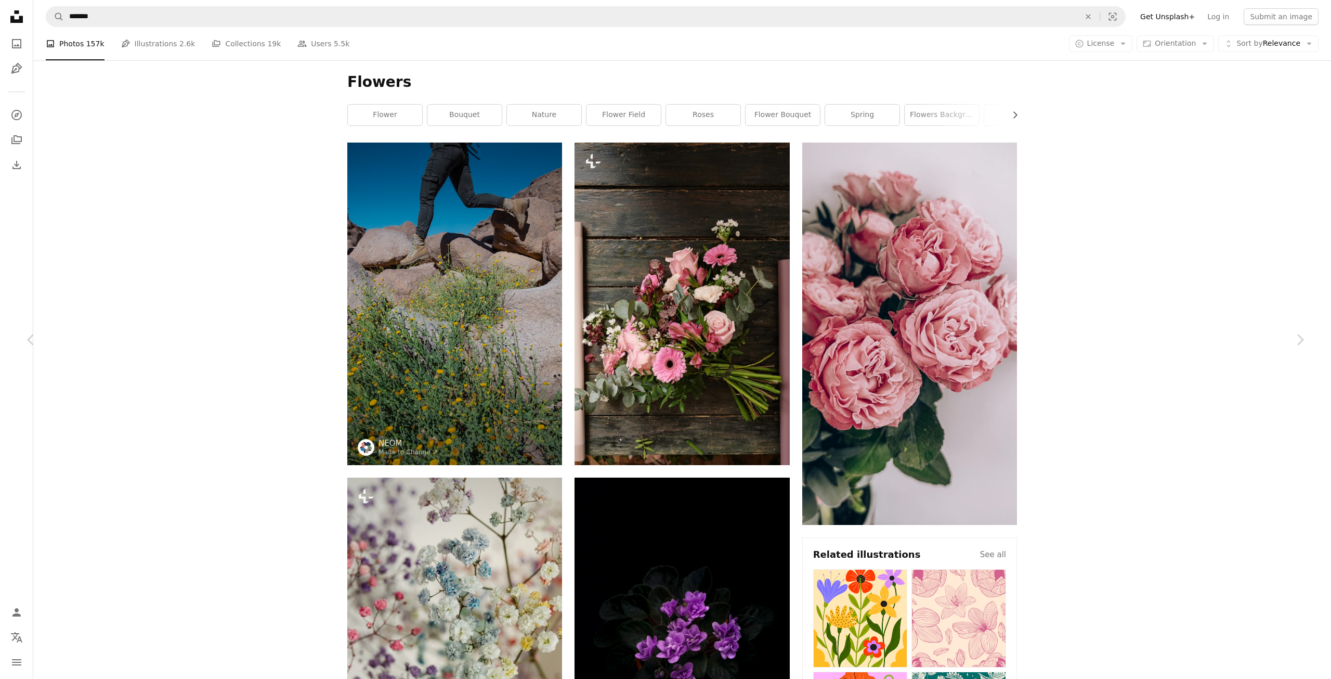 Image resolution: width=1331 pixels, height=679 pixels. I want to click on button: Orientation, so click(1175, 44).